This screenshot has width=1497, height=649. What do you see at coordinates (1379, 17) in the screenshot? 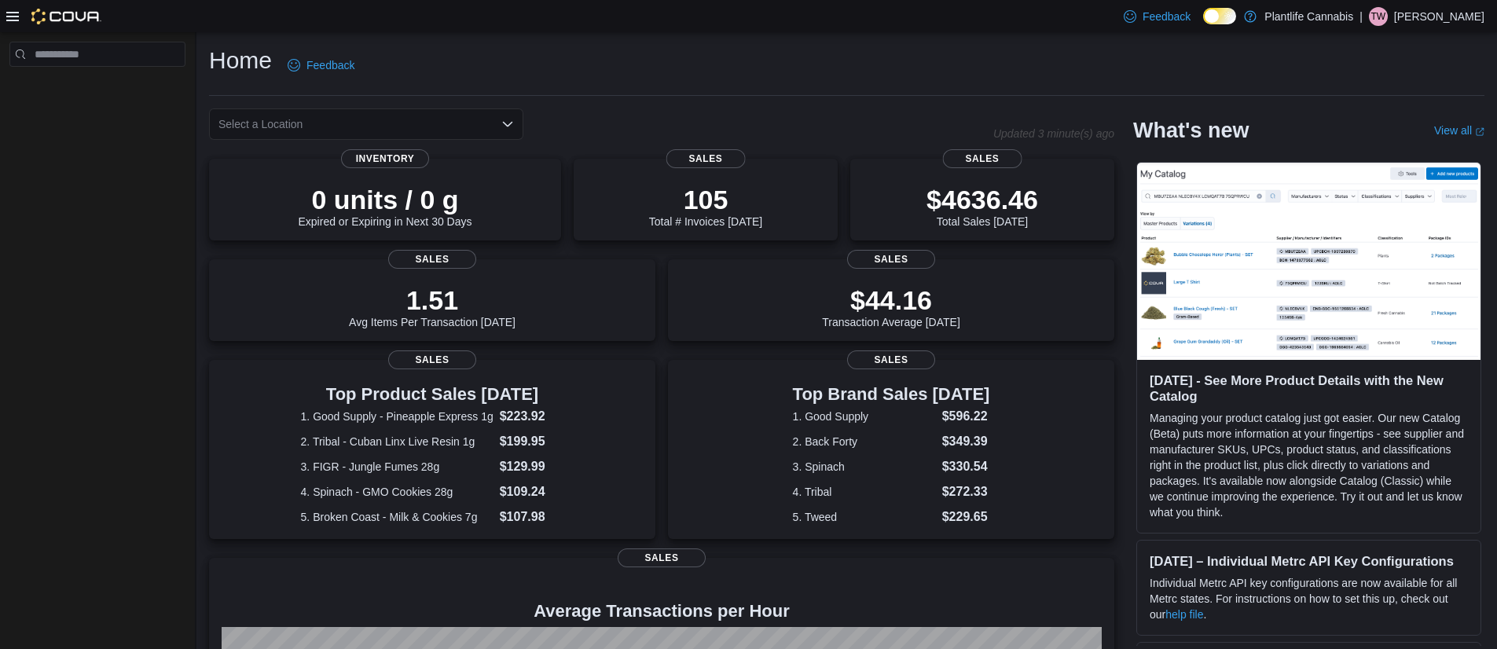
I see `div: Traiten Wright` at bounding box center [1379, 17].